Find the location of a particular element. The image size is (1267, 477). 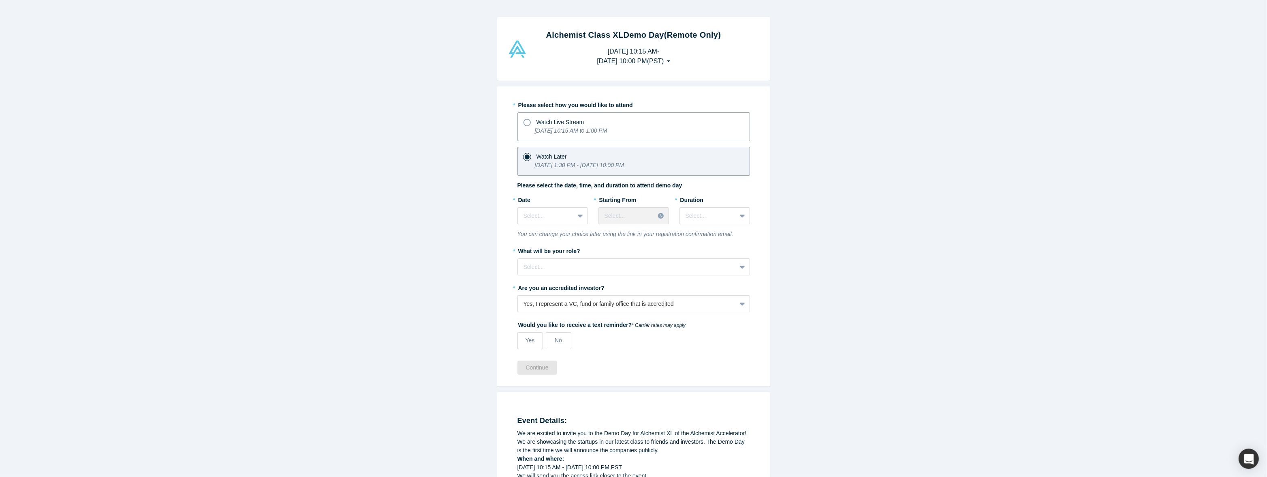

label: Please select how you would like to attend is located at coordinates (634, 104).